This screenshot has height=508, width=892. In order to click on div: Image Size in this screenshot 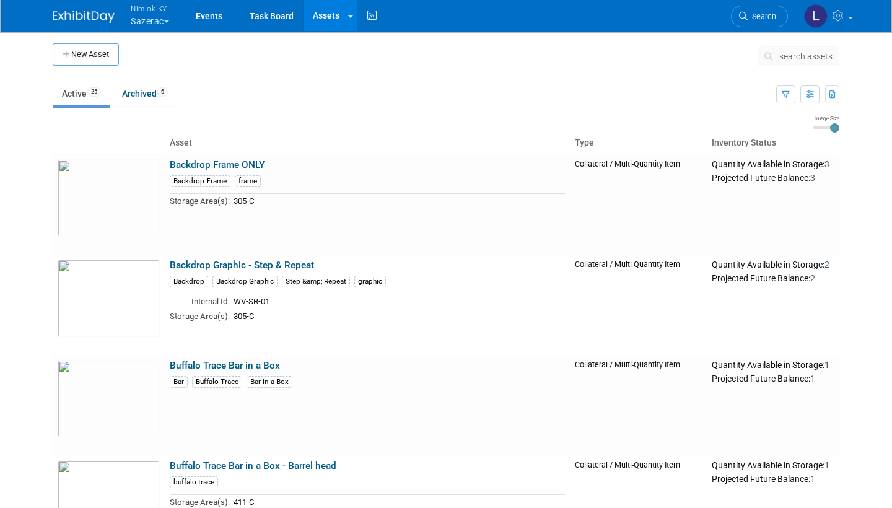, I will do `click(827, 118)`.